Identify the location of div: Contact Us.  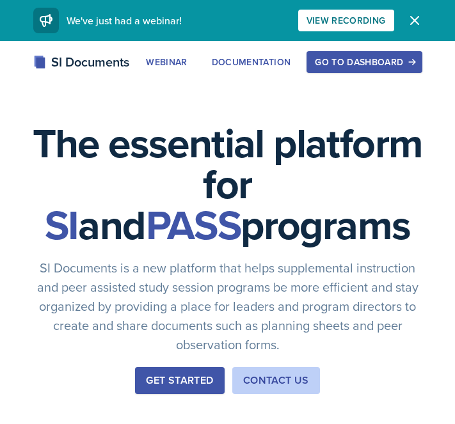
(276, 381).